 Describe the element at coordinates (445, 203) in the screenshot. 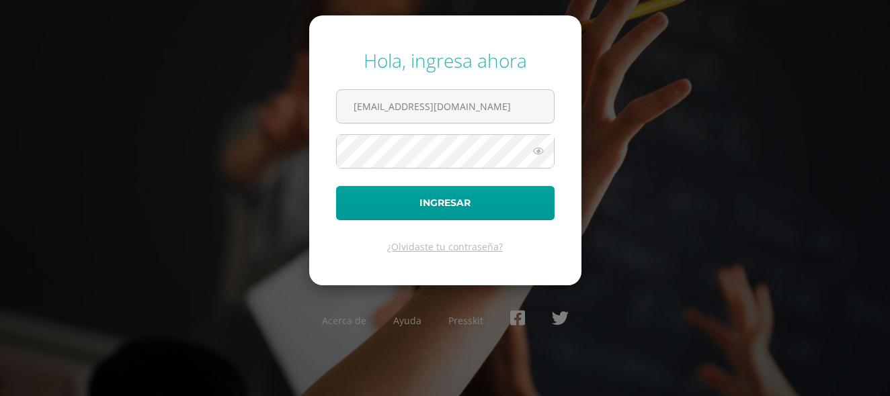

I see `button: Ingresar` at that location.